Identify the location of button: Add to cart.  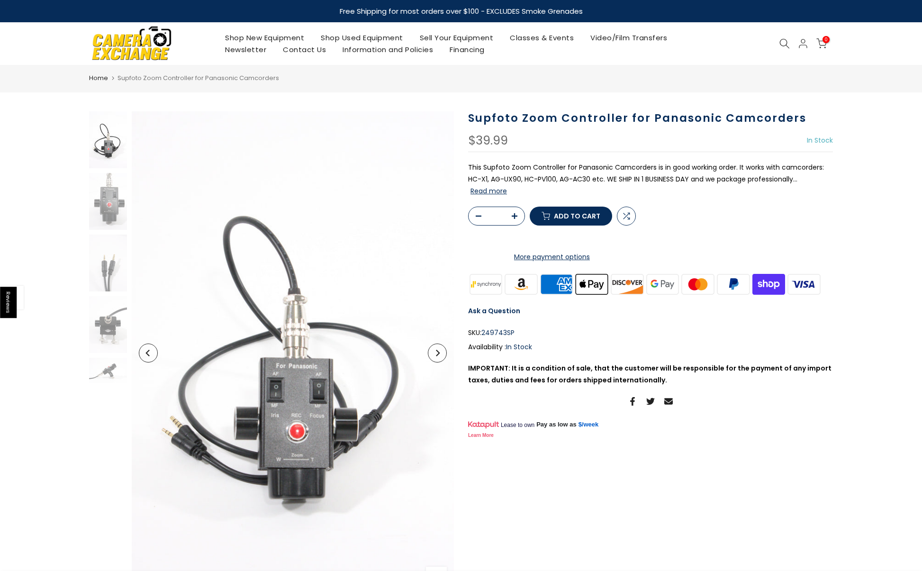
(571, 216).